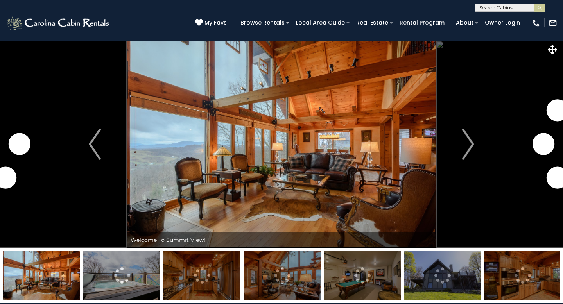 This screenshot has width=563, height=304. Describe the element at coordinates (59, 23) in the screenshot. I see `img: White-1-2.png` at that location.